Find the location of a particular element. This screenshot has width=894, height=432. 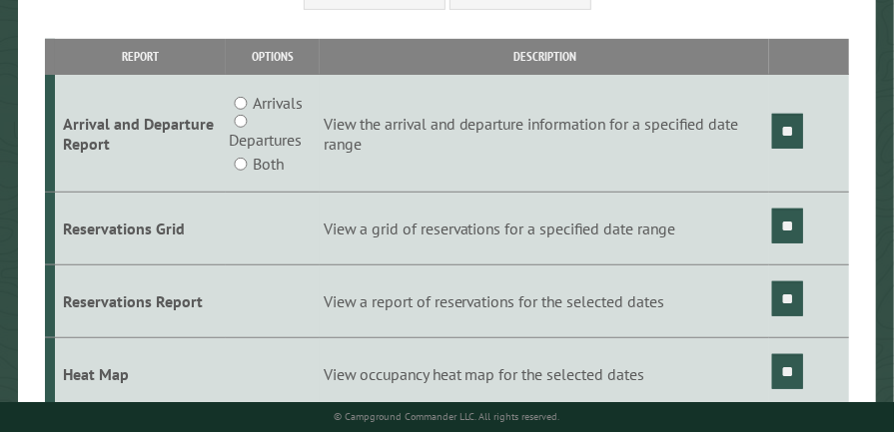

label: Departures is located at coordinates (265, 140).